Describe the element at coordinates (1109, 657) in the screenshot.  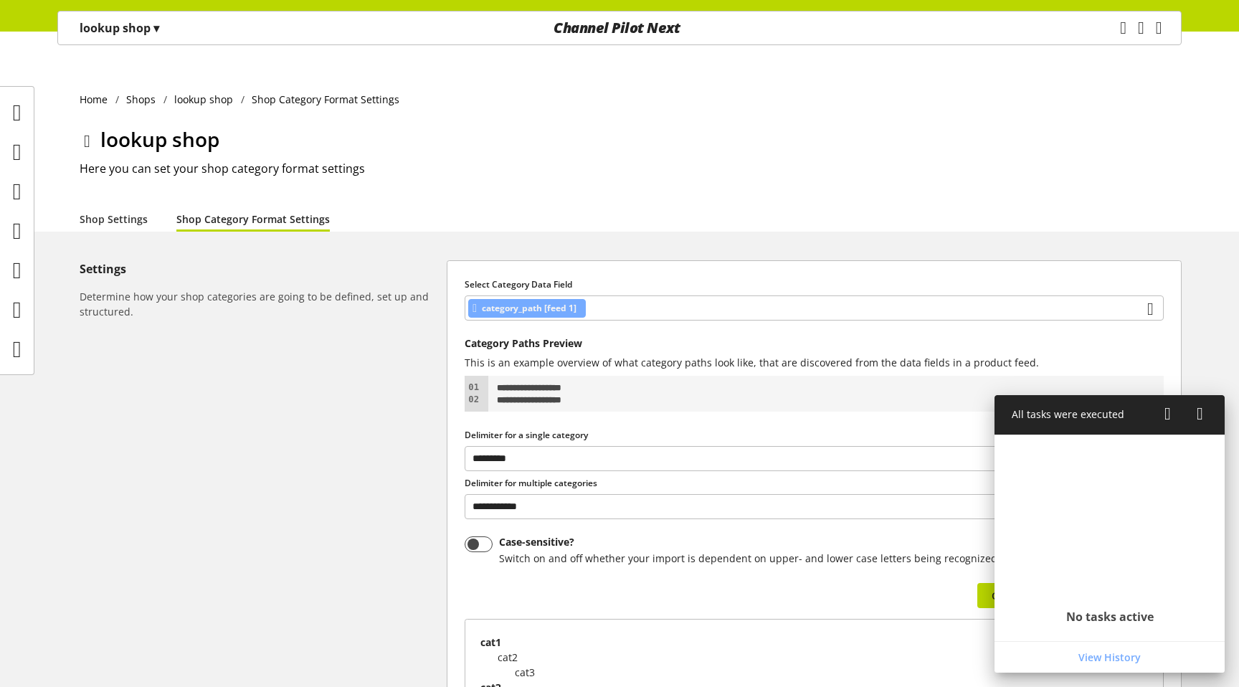
I see `span: View History` at that location.